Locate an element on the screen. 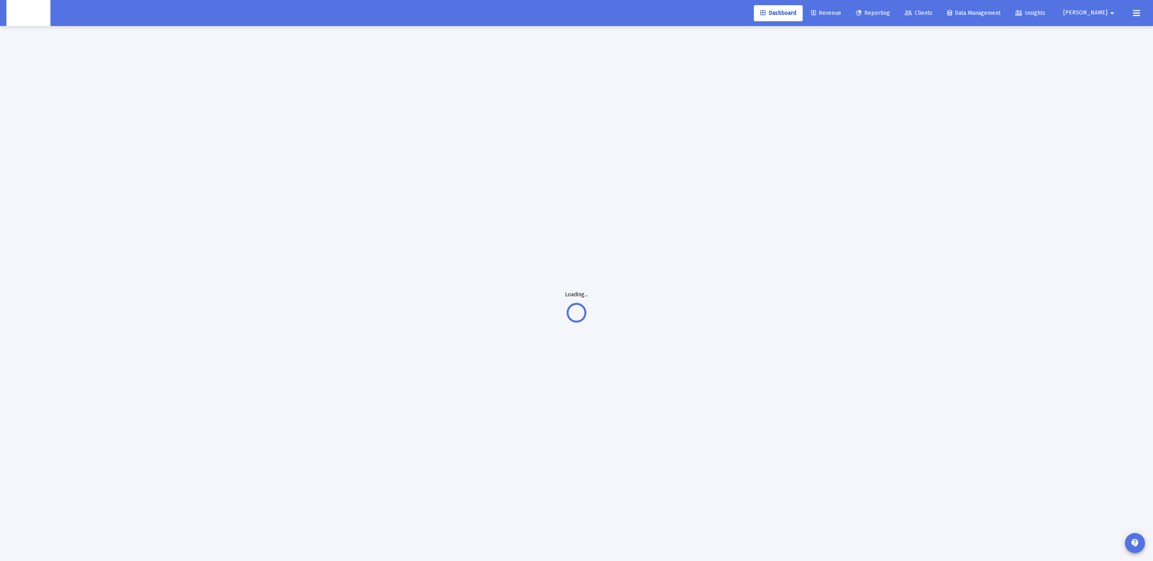 The width and height of the screenshot is (1153, 561). mat-icon: arrow_drop_down is located at coordinates (1112, 13).